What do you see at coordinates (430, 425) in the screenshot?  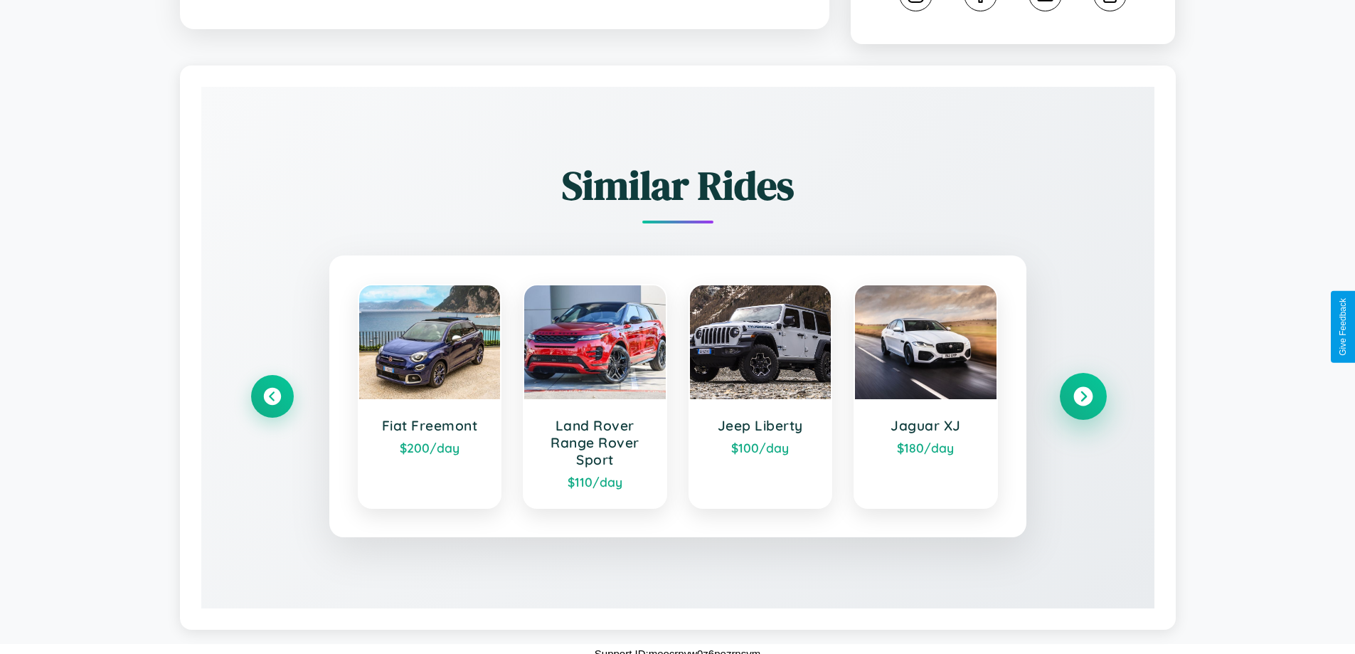 I see `h3: Fiat Freemont` at bounding box center [430, 425].